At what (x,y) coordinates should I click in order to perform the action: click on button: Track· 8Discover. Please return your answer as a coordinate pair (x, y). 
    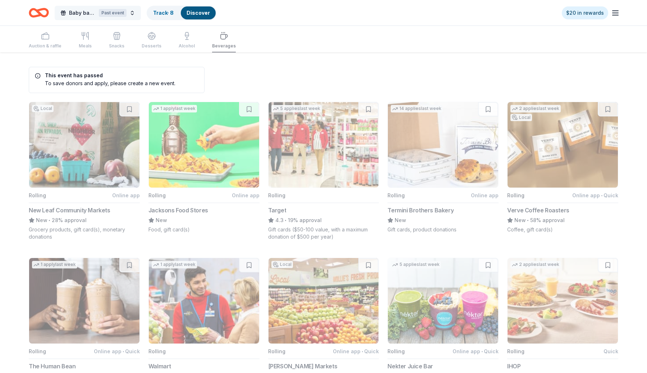
    Looking at the image, I should click on (182, 13).